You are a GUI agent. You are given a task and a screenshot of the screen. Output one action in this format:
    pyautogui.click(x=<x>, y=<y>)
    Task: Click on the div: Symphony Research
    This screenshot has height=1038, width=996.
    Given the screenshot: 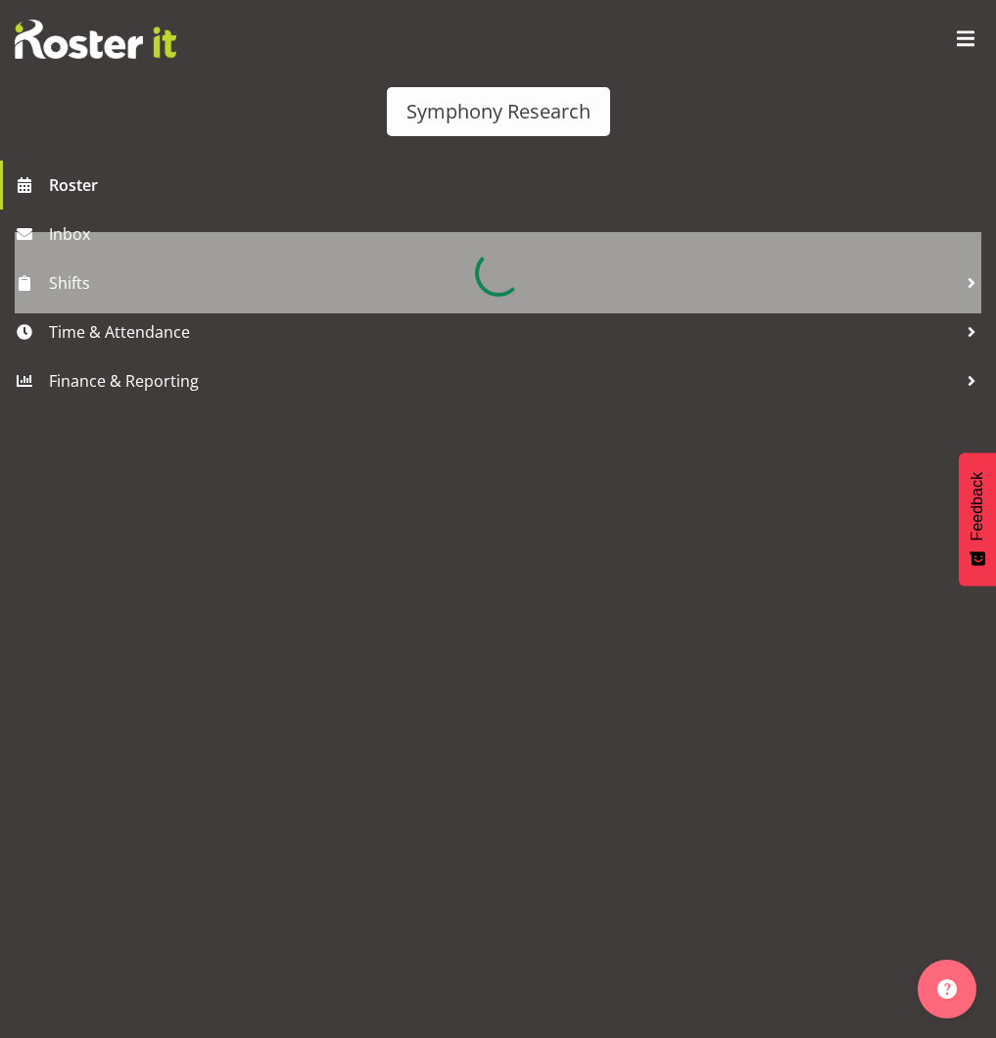 What is the action you would take?
    pyautogui.click(x=498, y=112)
    